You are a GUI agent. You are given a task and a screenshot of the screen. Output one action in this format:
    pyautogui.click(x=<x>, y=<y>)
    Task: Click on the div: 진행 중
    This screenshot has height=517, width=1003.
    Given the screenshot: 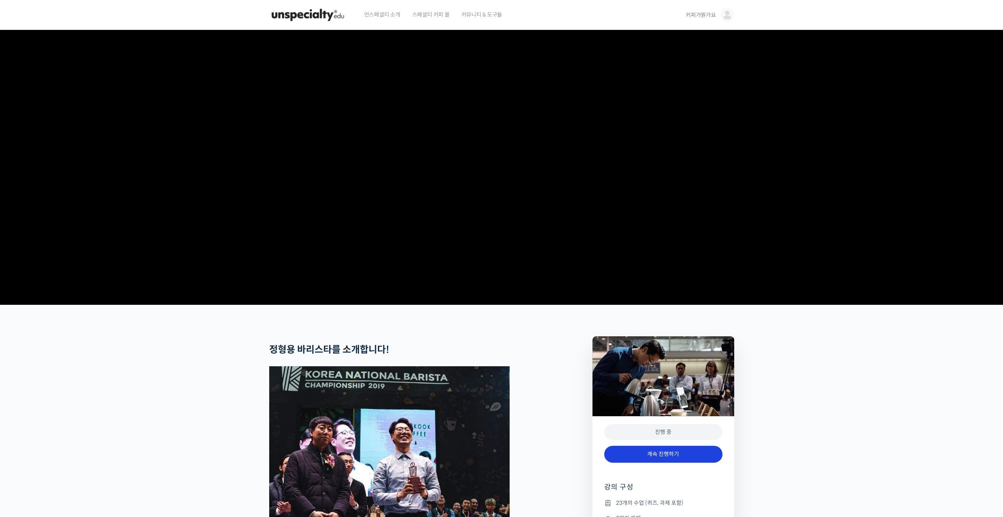 What is the action you would take?
    pyautogui.click(x=663, y=432)
    